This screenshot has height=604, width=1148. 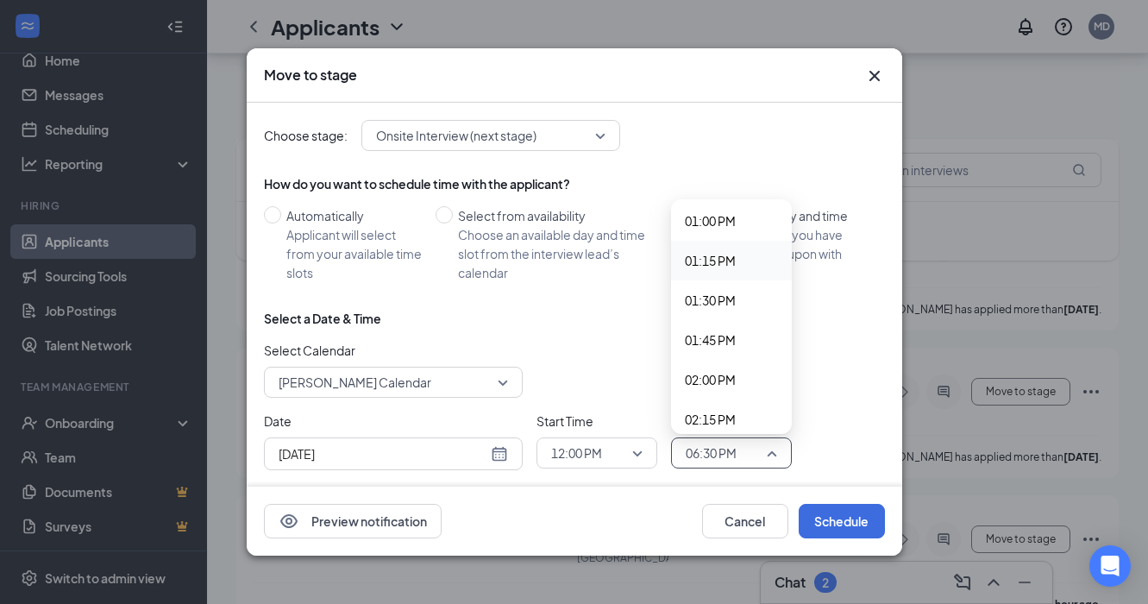 I want to click on span: 12:00 PM, so click(x=576, y=453).